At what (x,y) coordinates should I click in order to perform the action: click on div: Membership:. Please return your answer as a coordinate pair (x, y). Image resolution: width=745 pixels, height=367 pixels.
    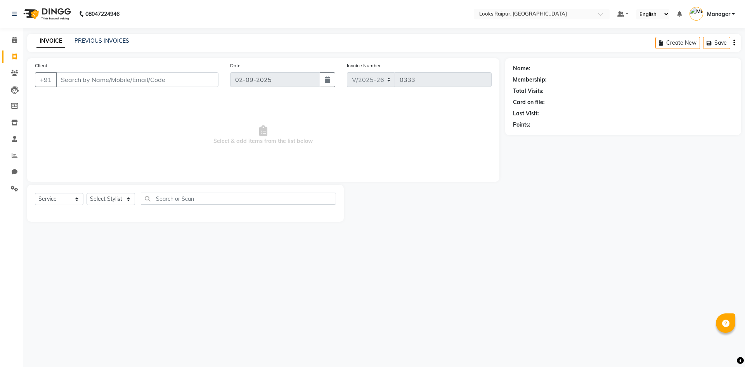
    Looking at the image, I should click on (530, 80).